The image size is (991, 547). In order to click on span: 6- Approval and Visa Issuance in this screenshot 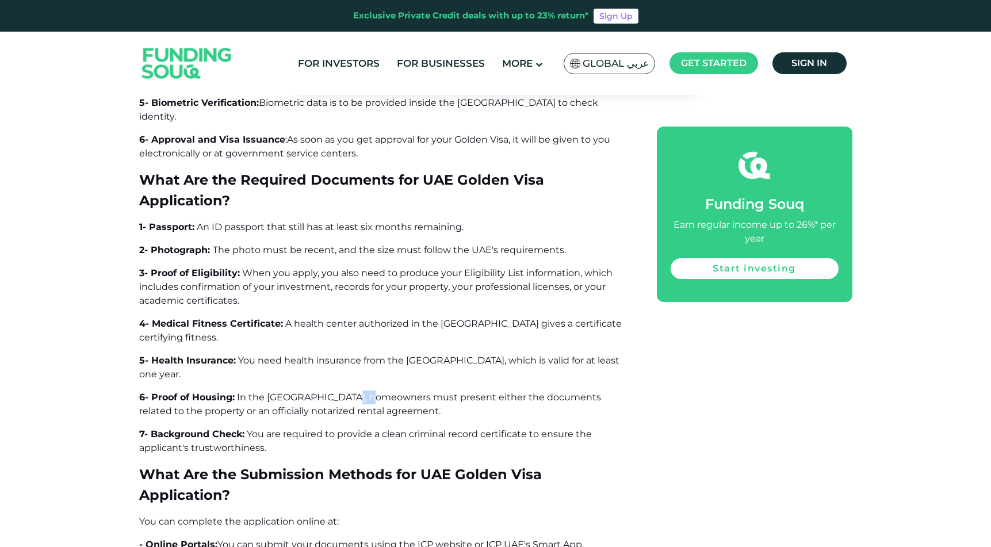, I will do `click(212, 139)`.